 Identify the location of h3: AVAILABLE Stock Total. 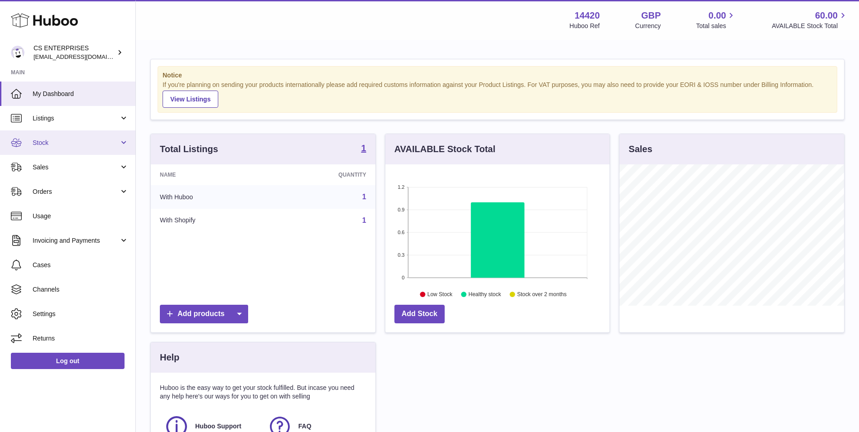
(445, 149).